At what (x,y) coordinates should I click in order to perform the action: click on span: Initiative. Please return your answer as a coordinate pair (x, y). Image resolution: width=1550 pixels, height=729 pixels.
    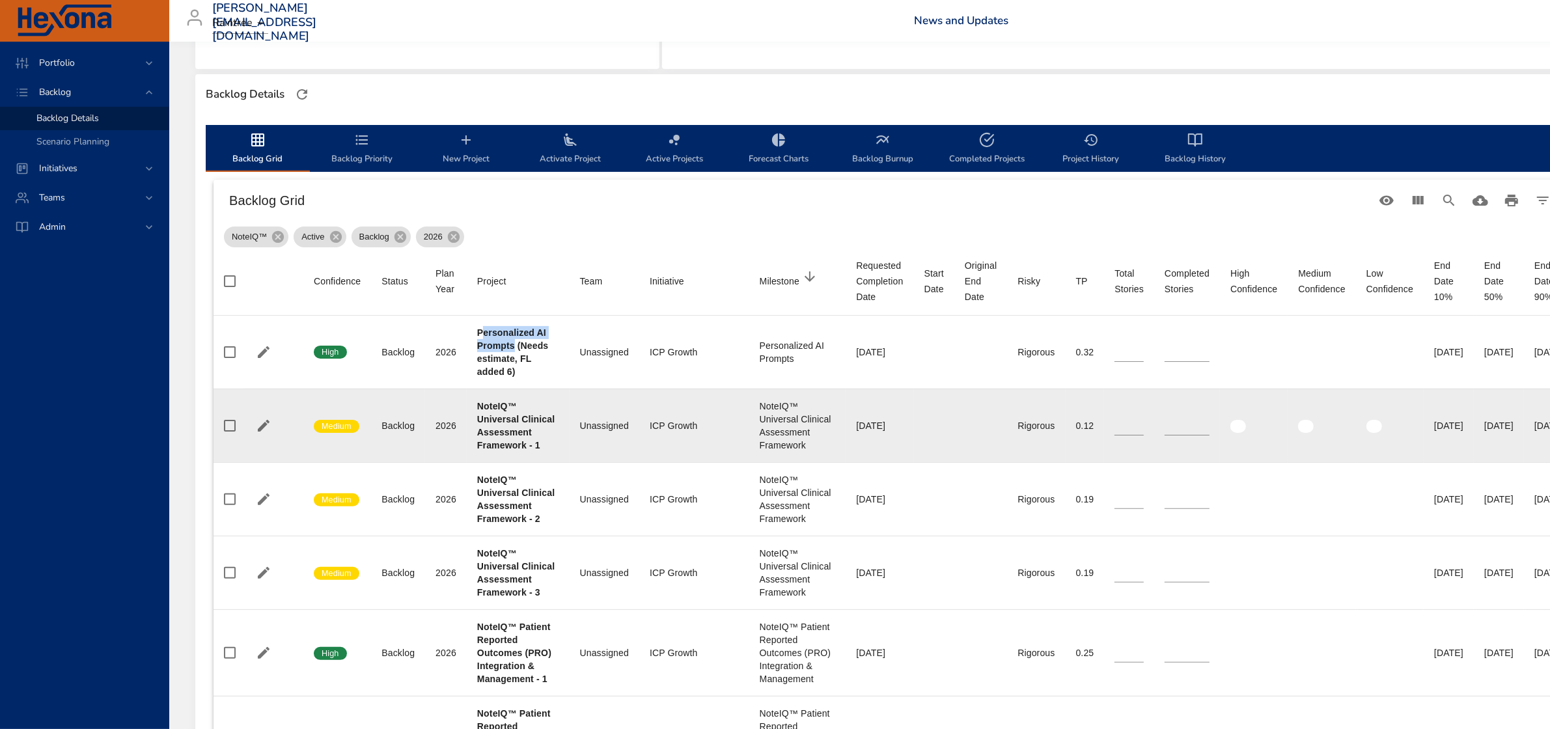
    Looking at the image, I should click on (694, 281).